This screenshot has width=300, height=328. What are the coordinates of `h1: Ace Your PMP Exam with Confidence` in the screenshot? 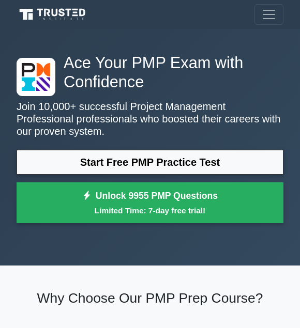 It's located at (150, 73).